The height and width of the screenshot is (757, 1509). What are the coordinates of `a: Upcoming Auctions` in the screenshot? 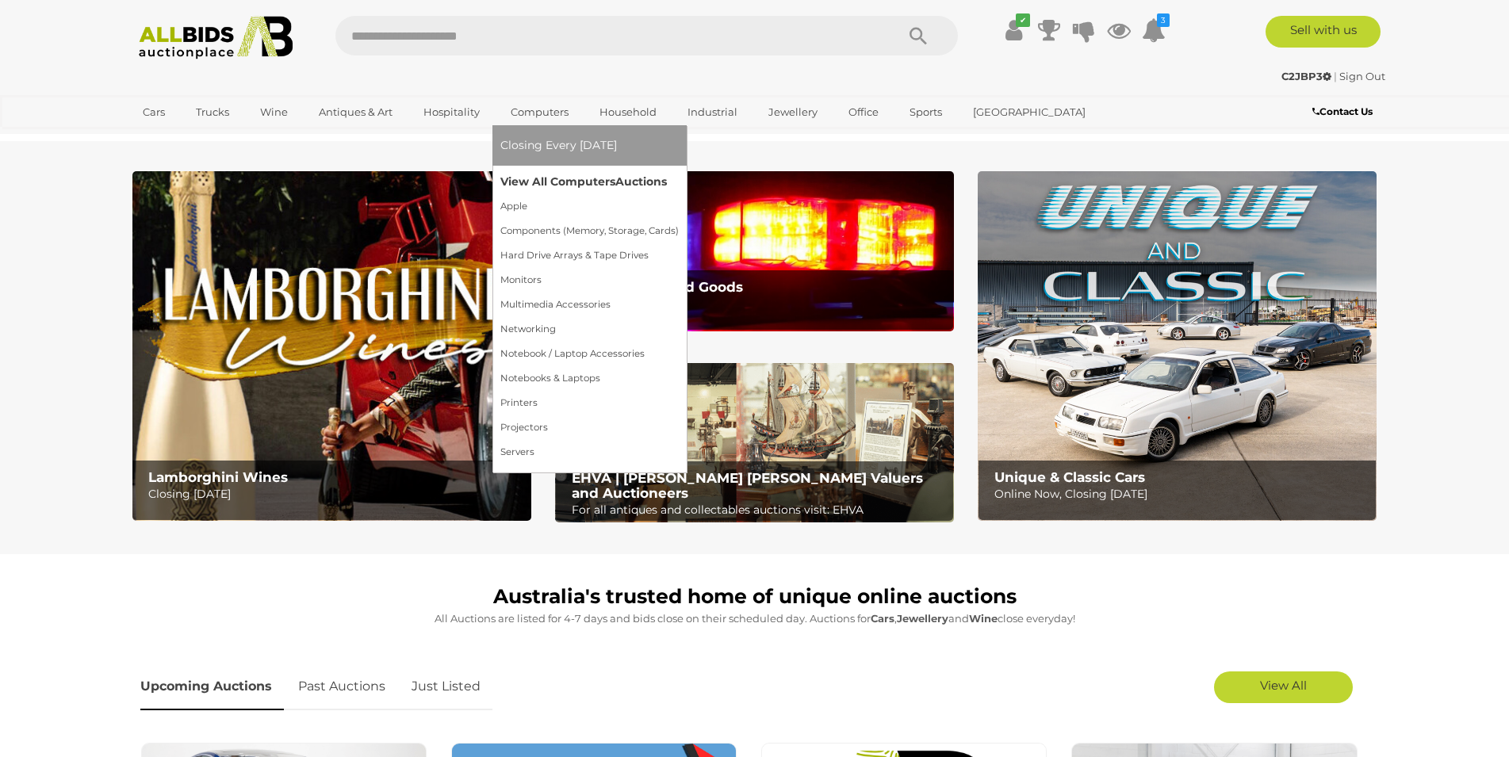 It's located at (212, 687).